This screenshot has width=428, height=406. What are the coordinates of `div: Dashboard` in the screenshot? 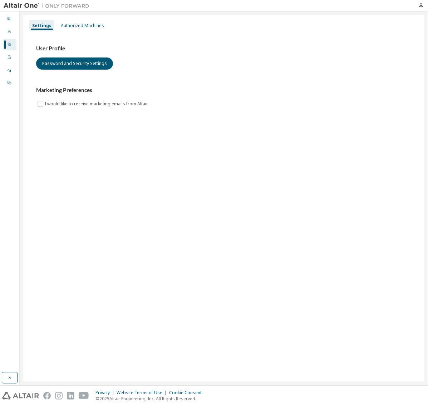 It's located at (10, 19).